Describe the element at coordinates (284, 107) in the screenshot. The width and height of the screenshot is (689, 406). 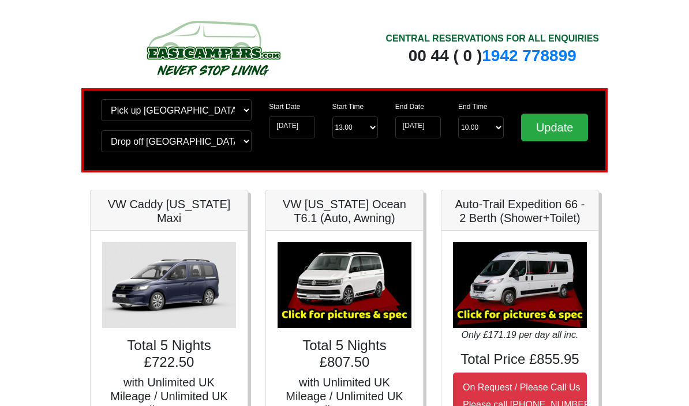
I see `label: Start Date` at that location.